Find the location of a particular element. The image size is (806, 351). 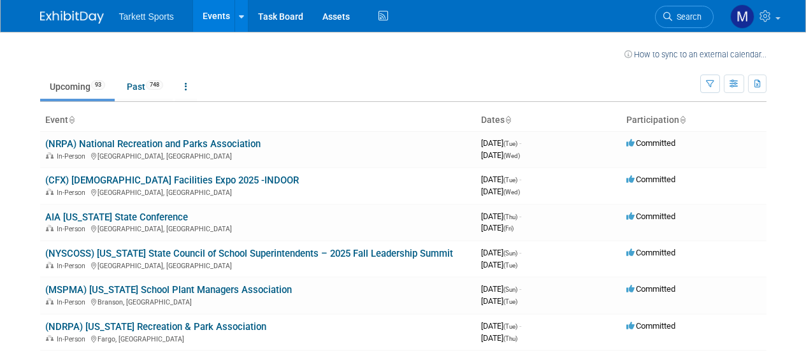

a: Sort by Event Name is located at coordinates (71, 120).